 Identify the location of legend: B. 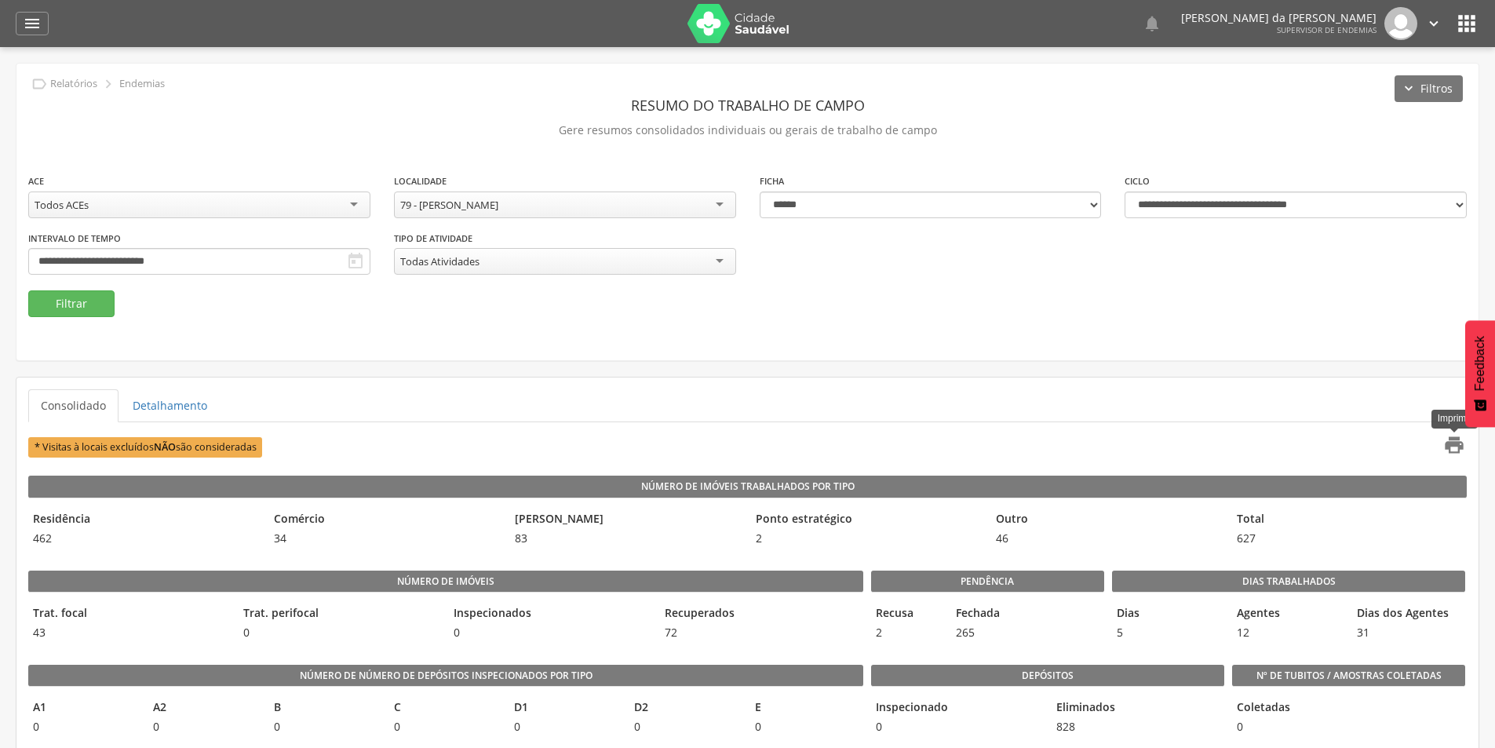
(325, 708).